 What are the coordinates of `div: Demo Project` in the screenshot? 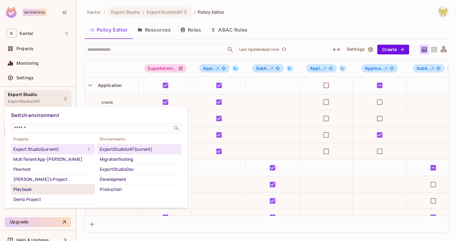 It's located at (53, 199).